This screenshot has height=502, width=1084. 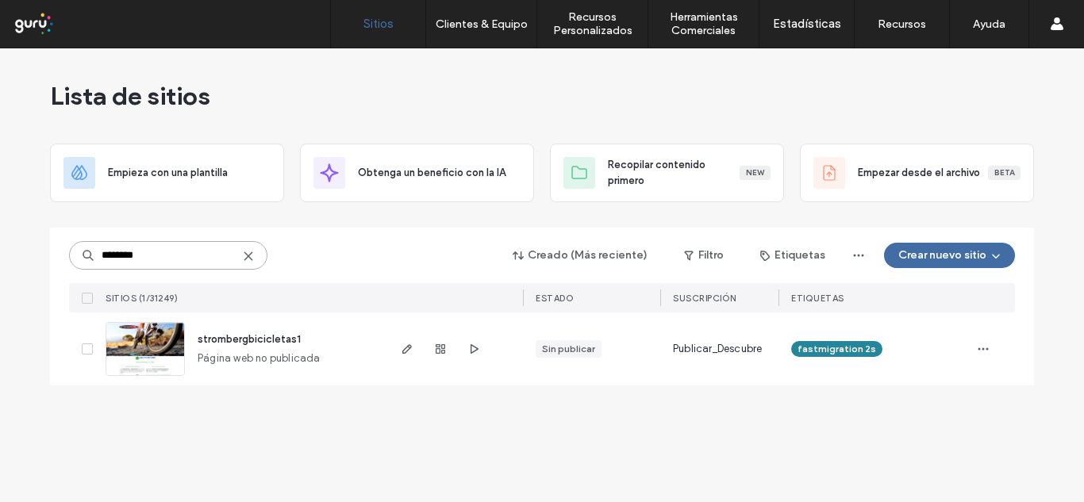 I want to click on span: Empezar desde el archivo, so click(x=919, y=173).